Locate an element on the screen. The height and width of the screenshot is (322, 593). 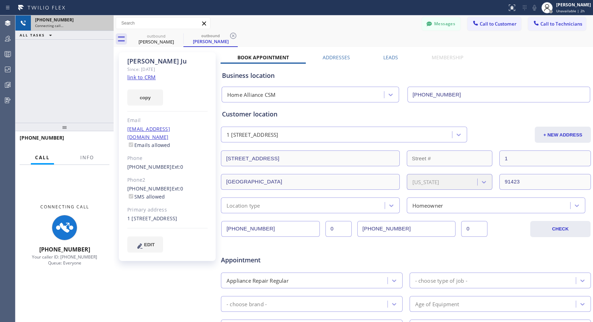
label: Emails allowed is located at coordinates (149, 145).